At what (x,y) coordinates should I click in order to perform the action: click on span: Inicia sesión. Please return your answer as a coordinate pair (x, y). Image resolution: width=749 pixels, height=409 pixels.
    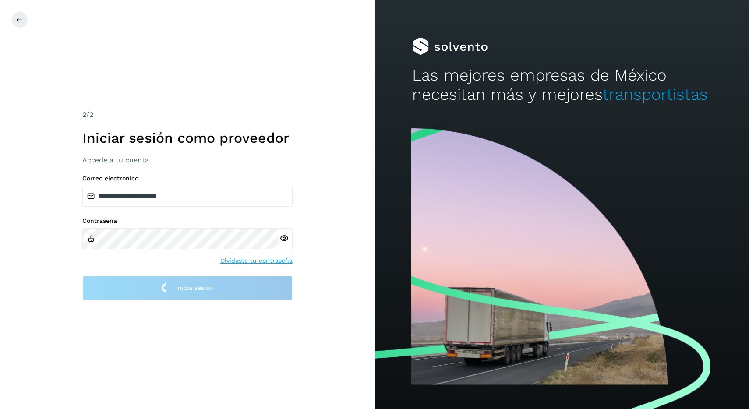
    Looking at the image, I should click on (195, 288).